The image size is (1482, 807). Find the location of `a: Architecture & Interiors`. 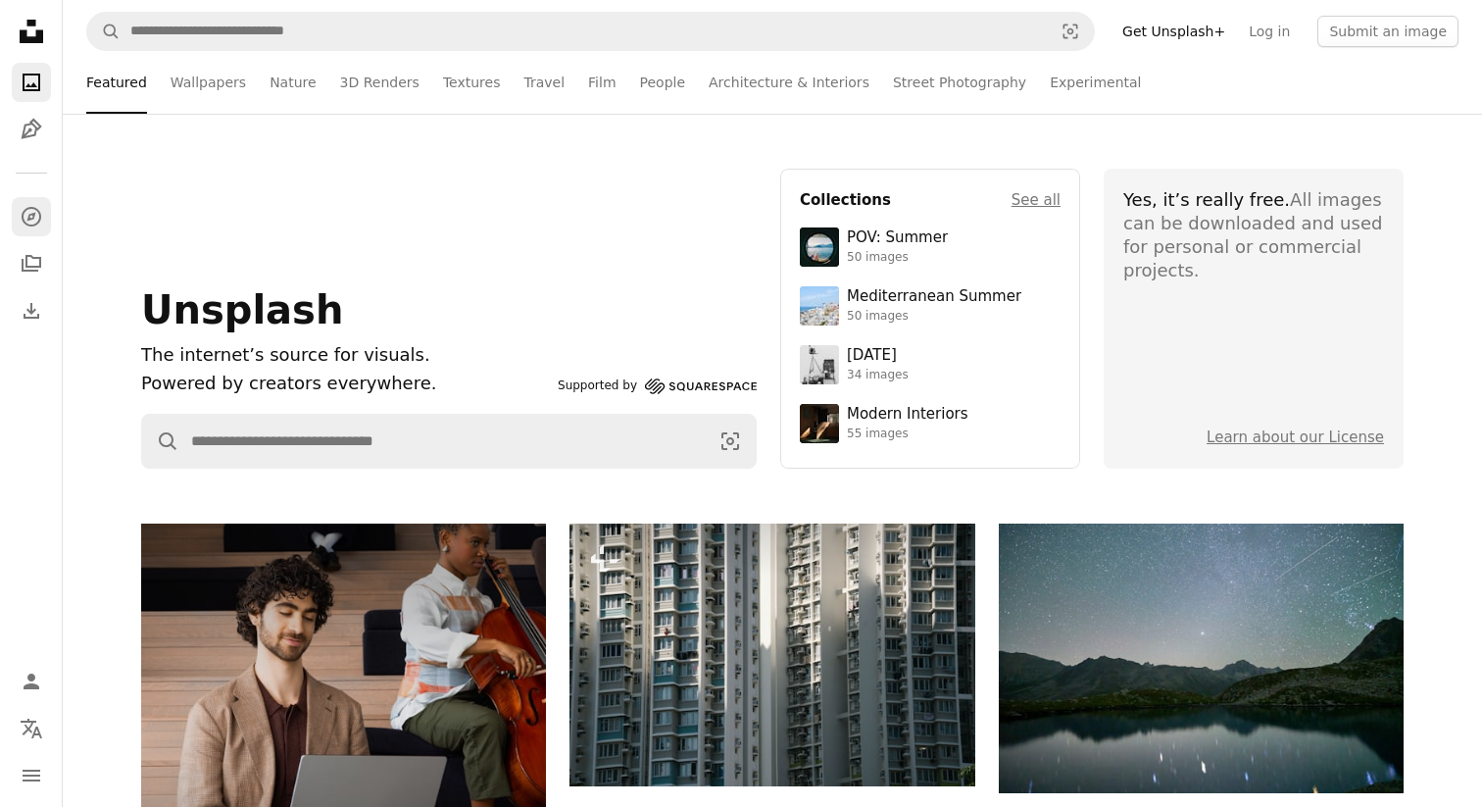

a: Architecture & Interiors is located at coordinates (789, 82).